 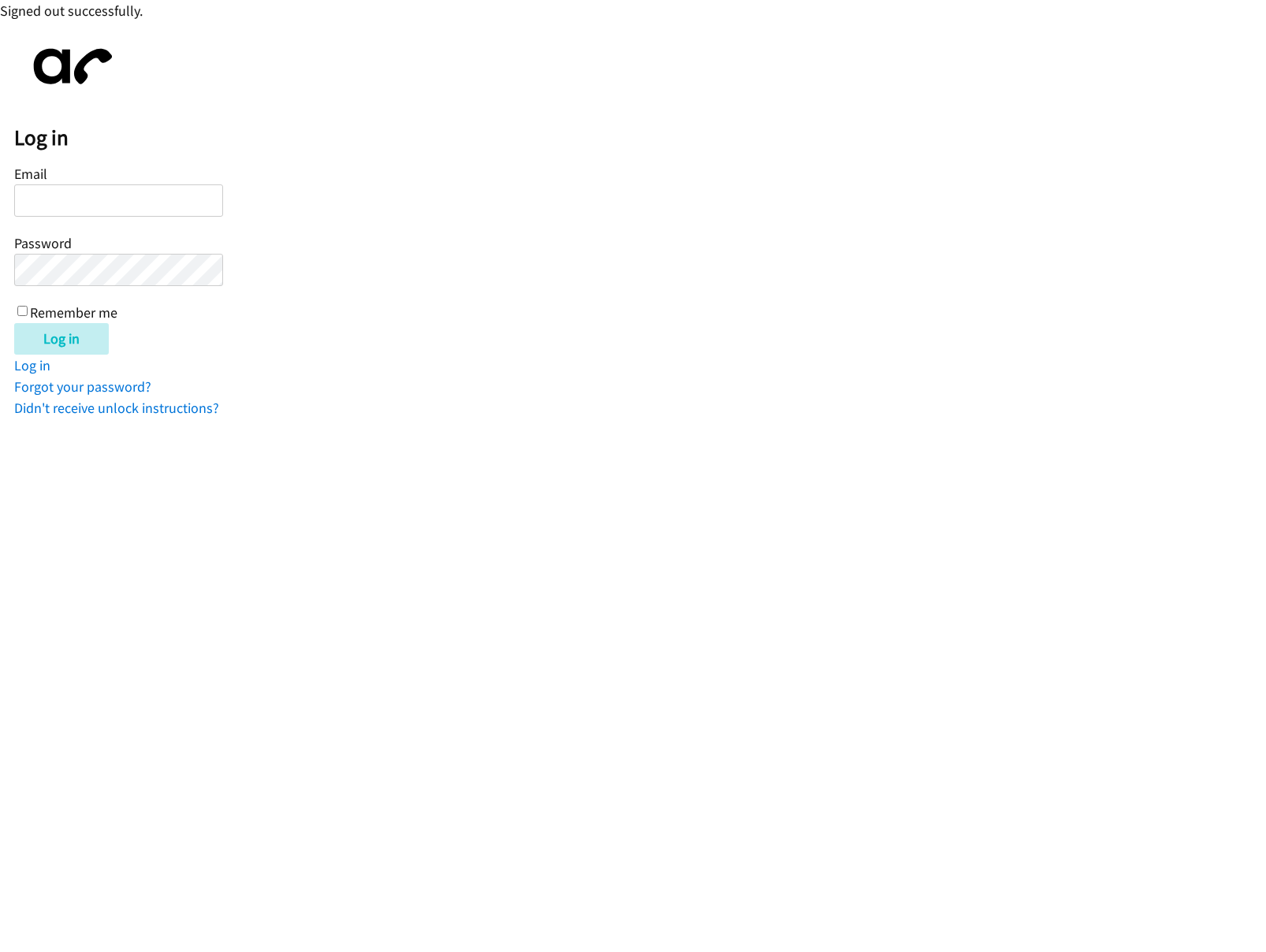 What do you see at coordinates (69, 66) in the screenshot?
I see `img: aphone-8a226864a2ddd6a5e75d1ebefc011f4aa8f32683c2d82f3fb0802fe031f96514.svg` at bounding box center [69, 66].